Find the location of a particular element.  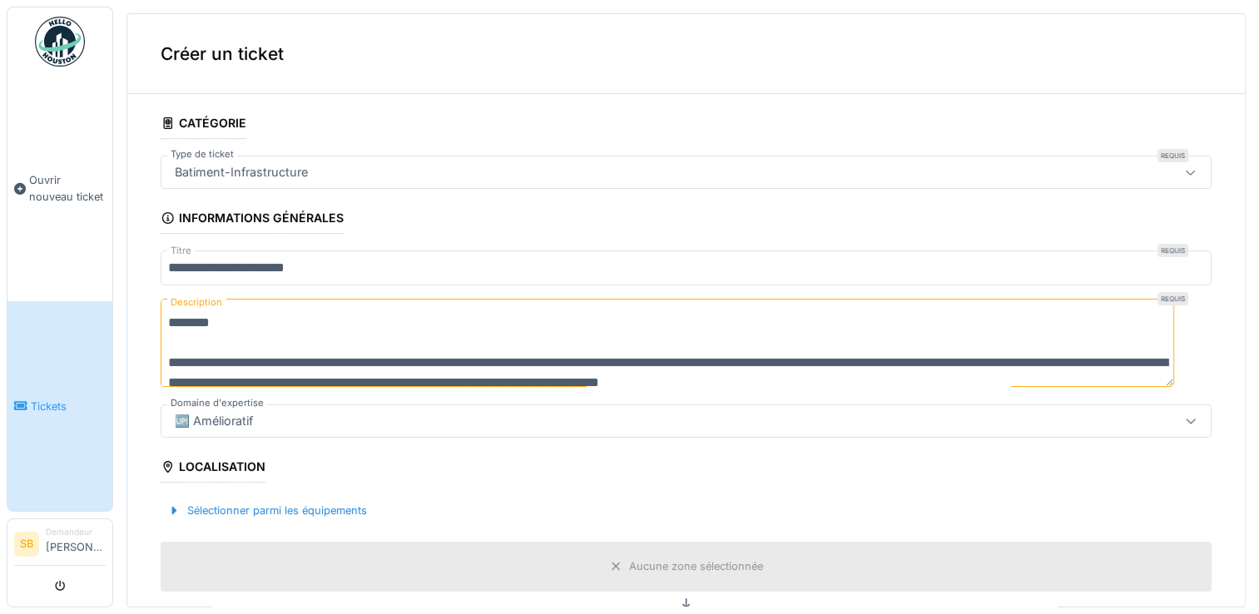

div: Demandeur is located at coordinates (76, 532).